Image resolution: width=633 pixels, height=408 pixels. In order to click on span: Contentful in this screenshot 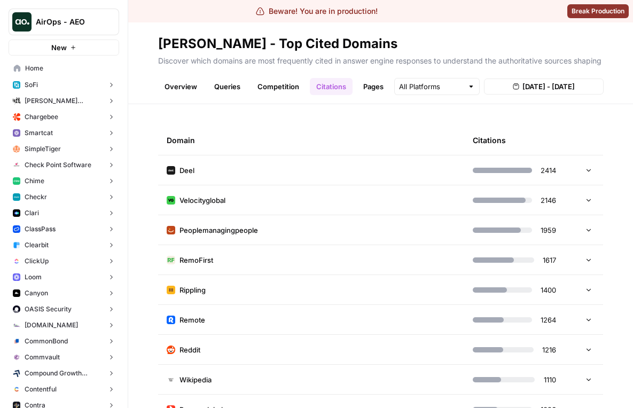, I will do `click(41, 389)`.